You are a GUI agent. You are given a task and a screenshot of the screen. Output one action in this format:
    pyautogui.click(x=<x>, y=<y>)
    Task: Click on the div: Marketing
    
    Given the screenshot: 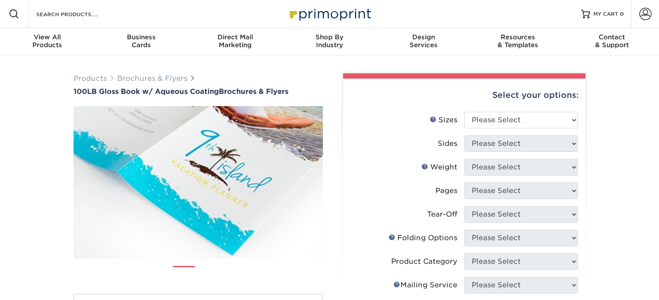 What is the action you would take?
    pyautogui.click(x=235, y=41)
    